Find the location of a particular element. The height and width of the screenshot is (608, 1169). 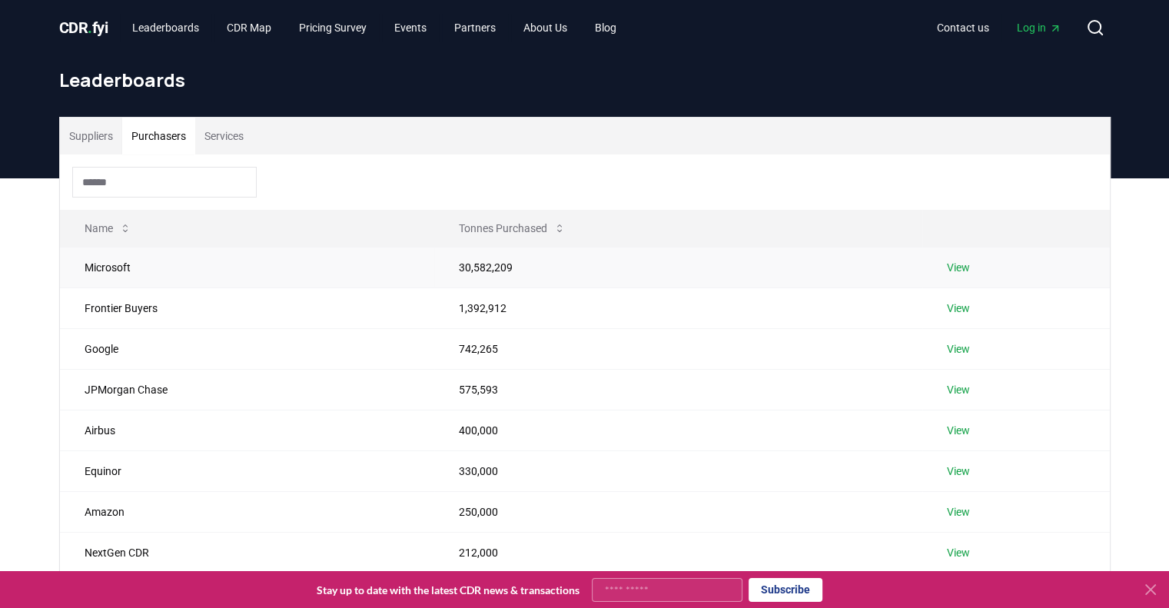

td: 330,000 is located at coordinates (678, 470).